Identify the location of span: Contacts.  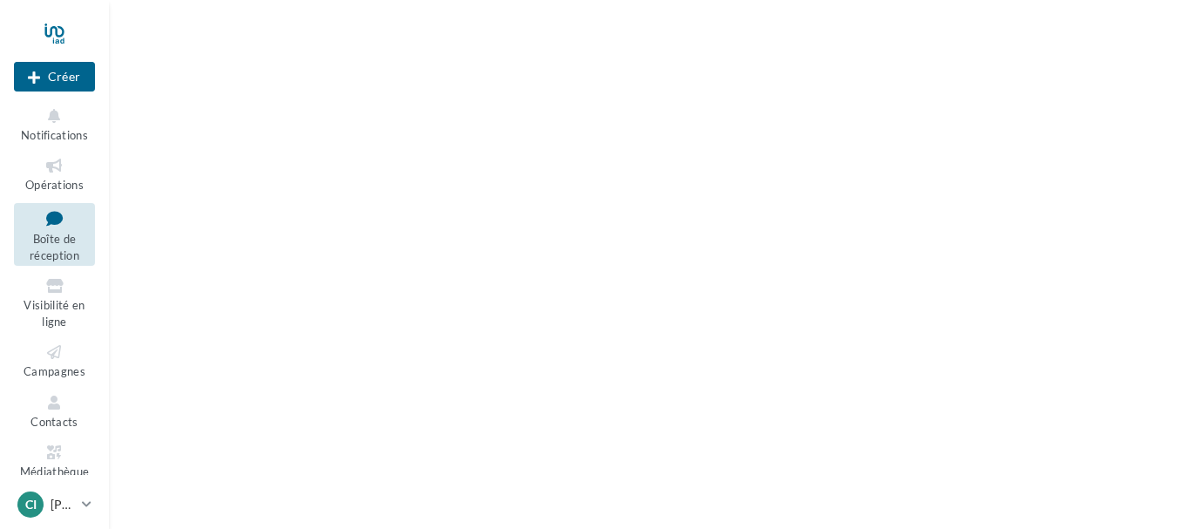
(54, 421).